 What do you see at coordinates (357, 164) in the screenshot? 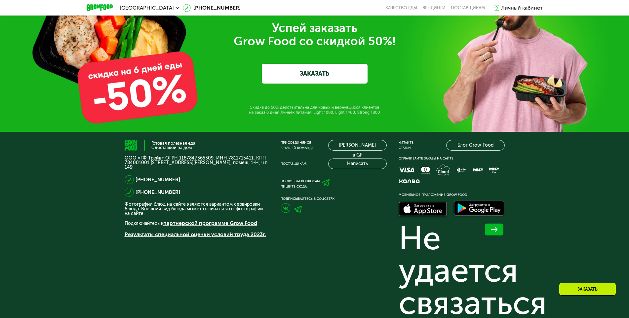
I see `button: Написать` at bounding box center [357, 164].